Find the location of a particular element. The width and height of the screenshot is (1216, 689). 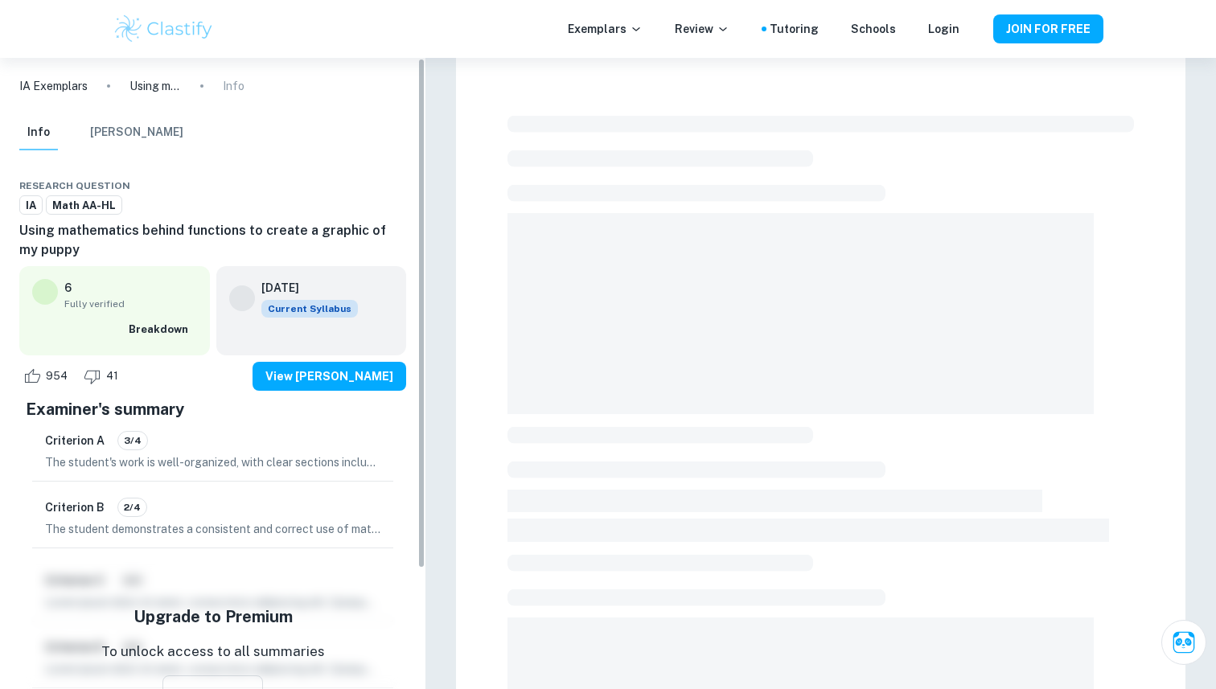

button: Info is located at coordinates (39, 133).